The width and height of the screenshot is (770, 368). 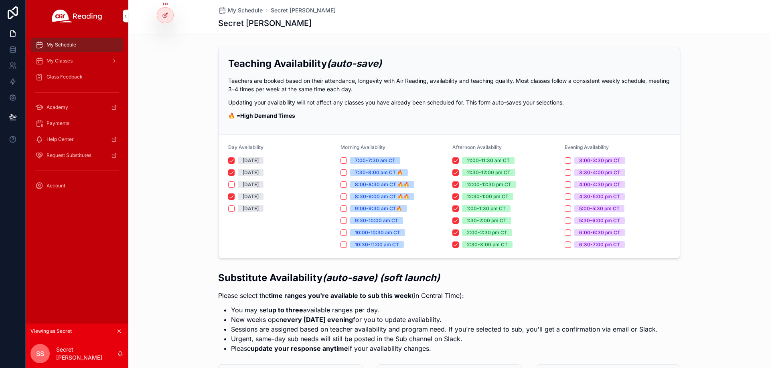 I want to click on h2: Substitute Availability, so click(x=438, y=278).